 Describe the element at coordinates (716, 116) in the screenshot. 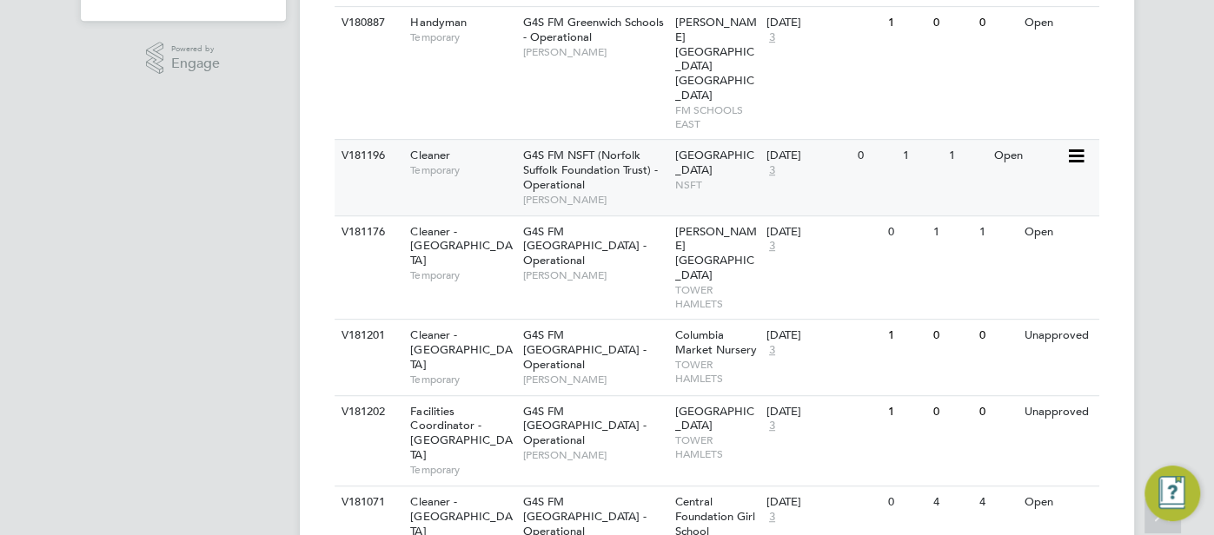

I see `span: FM SCHOOLS EAST` at that location.